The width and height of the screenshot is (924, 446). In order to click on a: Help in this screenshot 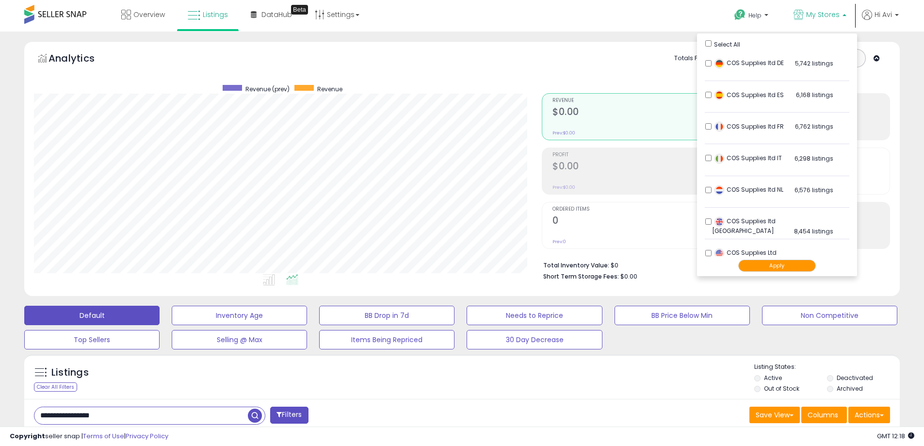, I will do `click(753, 16)`.